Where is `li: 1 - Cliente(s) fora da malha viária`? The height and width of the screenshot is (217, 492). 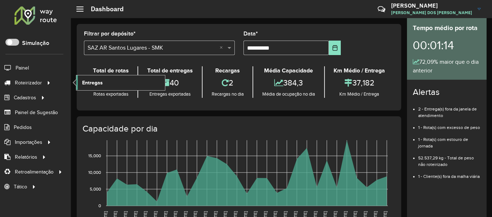 li: 1 - Cliente(s) fora da malha viária is located at coordinates (450, 173).